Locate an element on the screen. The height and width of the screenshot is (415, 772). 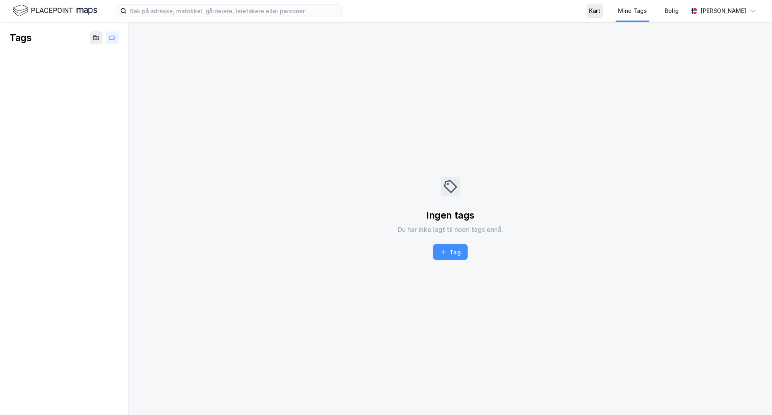
div: Mine Tags is located at coordinates (633, 11).